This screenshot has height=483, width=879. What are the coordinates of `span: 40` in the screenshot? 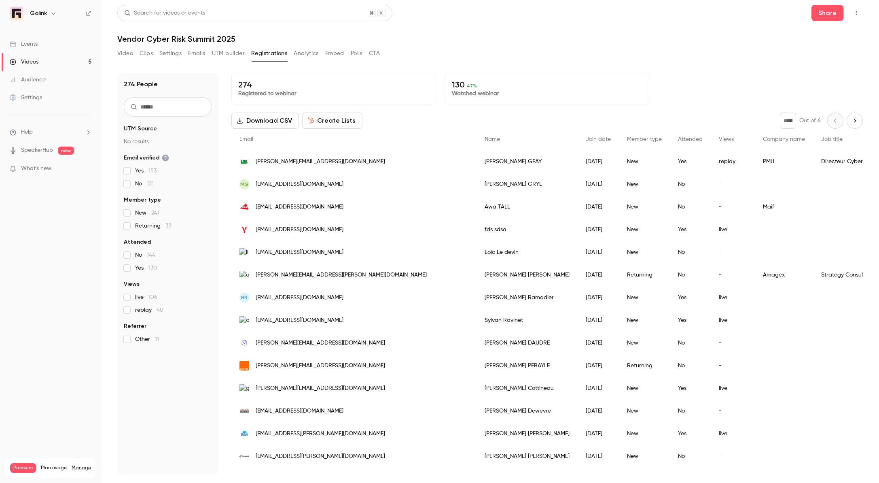 It's located at (160, 310).